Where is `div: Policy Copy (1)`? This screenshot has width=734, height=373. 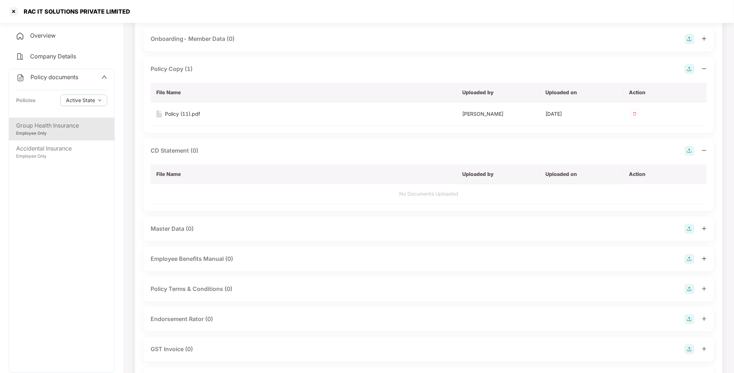 div: Policy Copy (1) is located at coordinates (171, 69).